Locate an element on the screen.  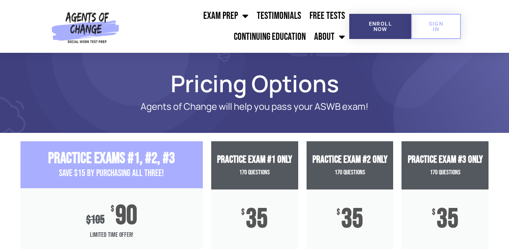
span: Enroll Now is located at coordinates (380, 26).